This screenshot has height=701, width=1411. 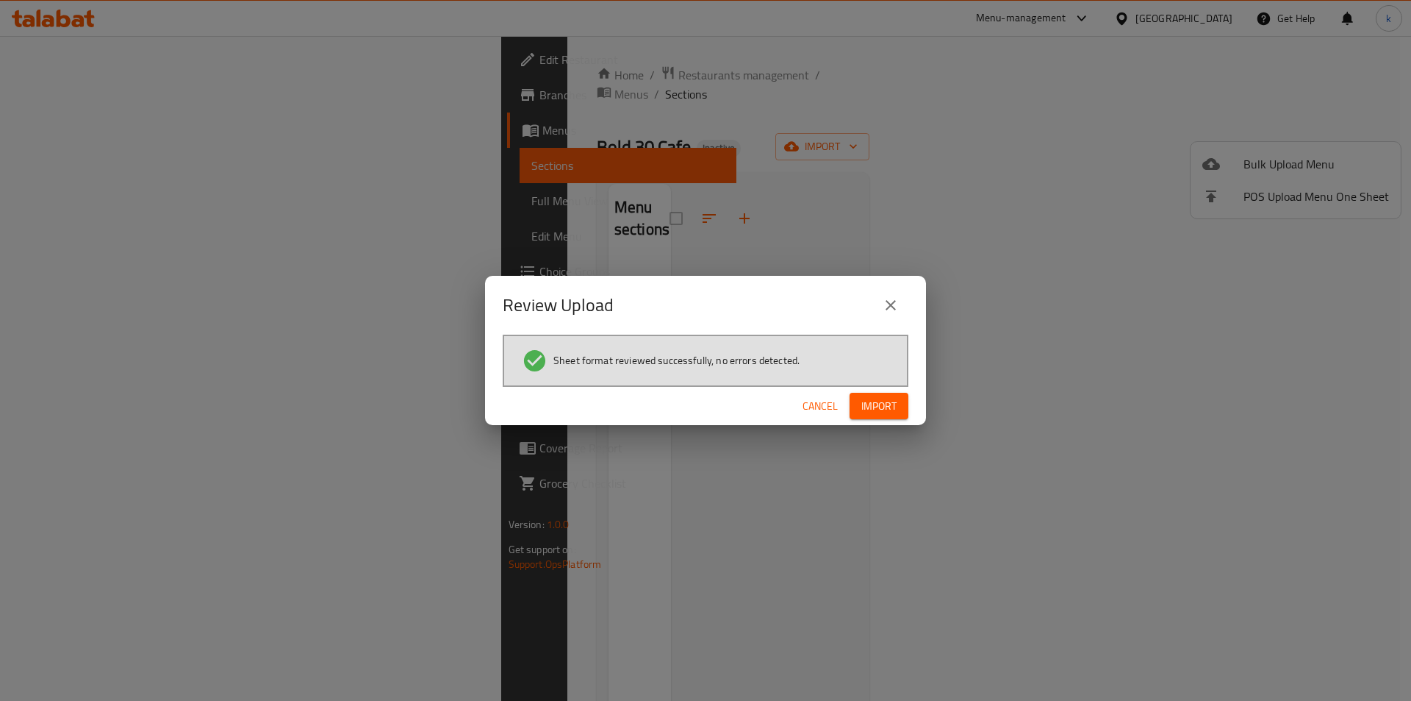 I want to click on span: Sheet format reviewed successfully, no errors detected., so click(x=676, y=360).